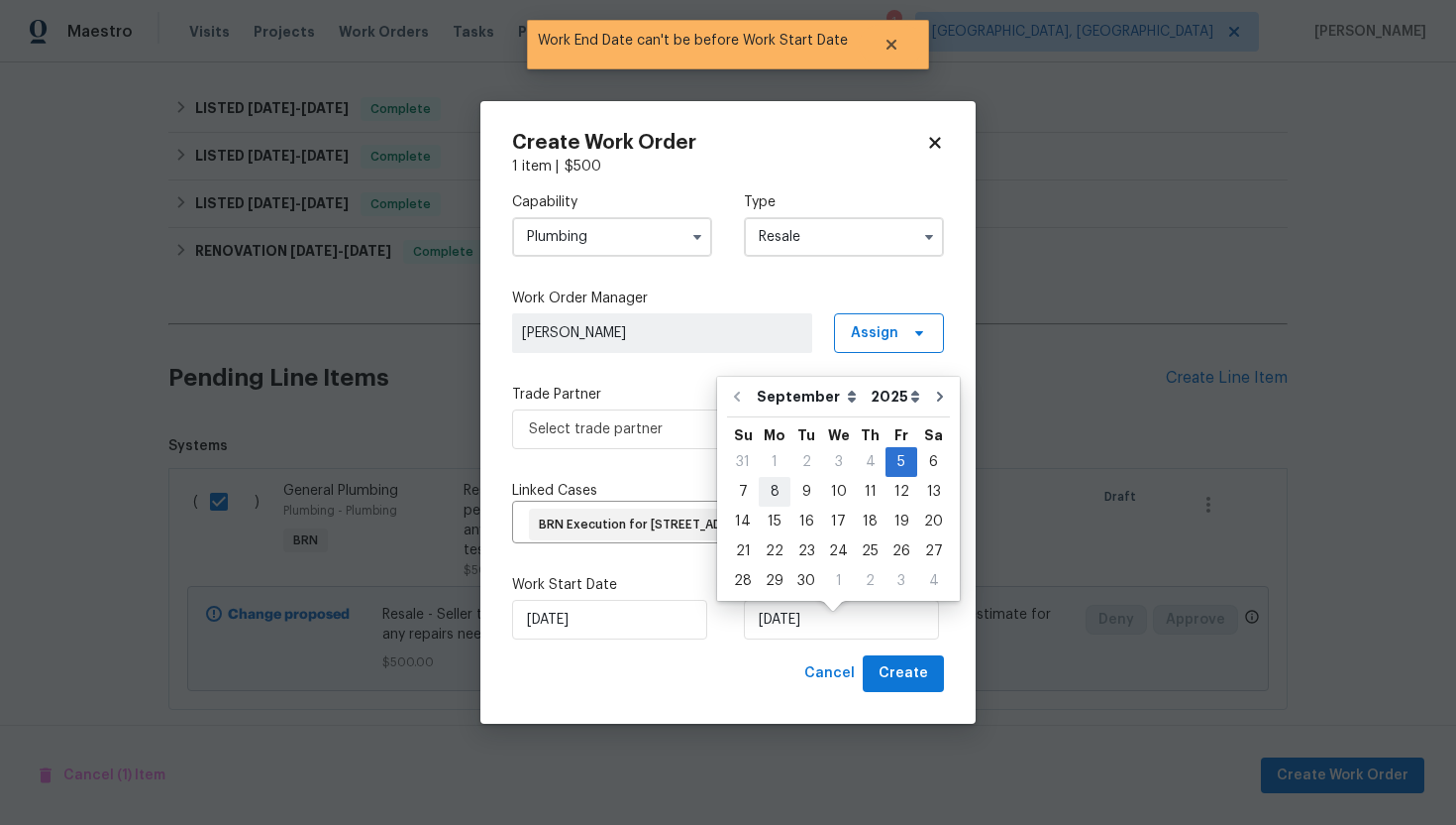  What do you see at coordinates (807, 521) in the screenshot?
I see `div: 16` at bounding box center [807, 521].